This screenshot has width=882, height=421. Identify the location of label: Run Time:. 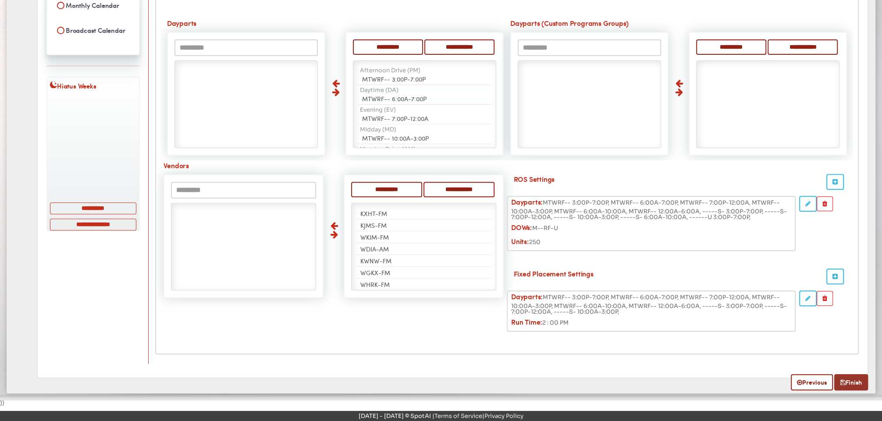
(526, 323).